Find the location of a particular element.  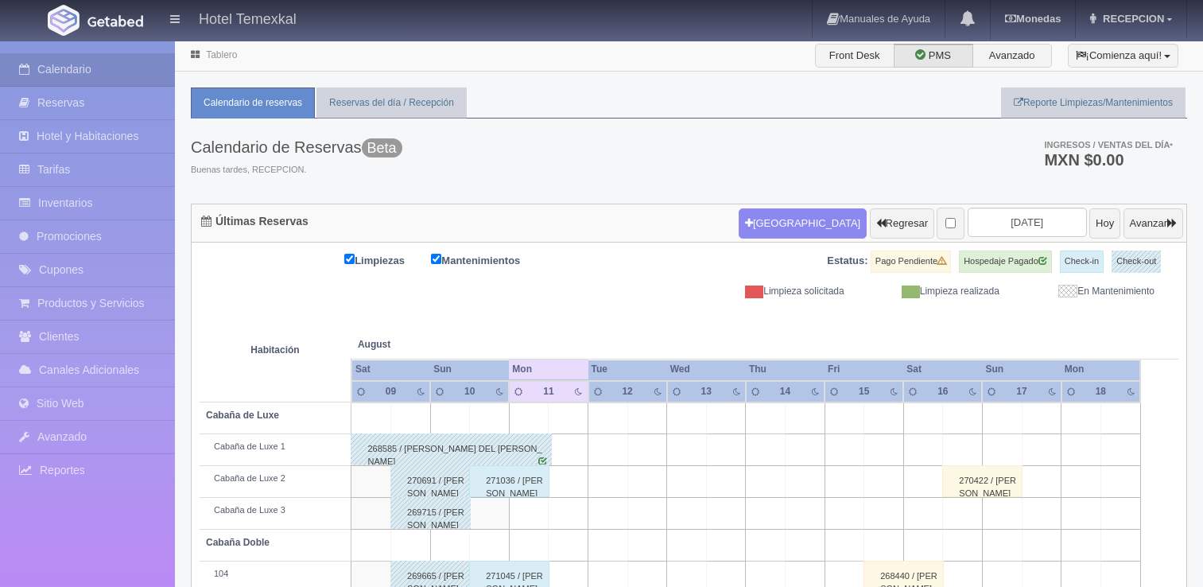

h3: Calendario de Reservas is located at coordinates (297, 147).